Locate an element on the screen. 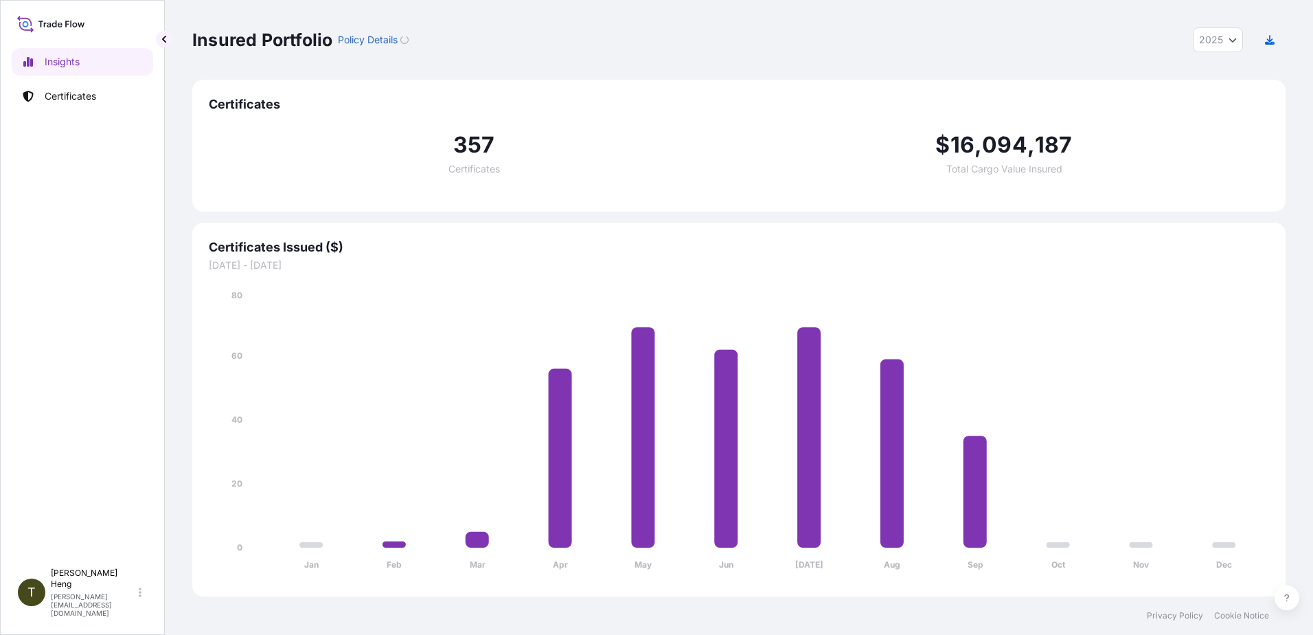  tspan: 20 is located at coordinates (237, 483).